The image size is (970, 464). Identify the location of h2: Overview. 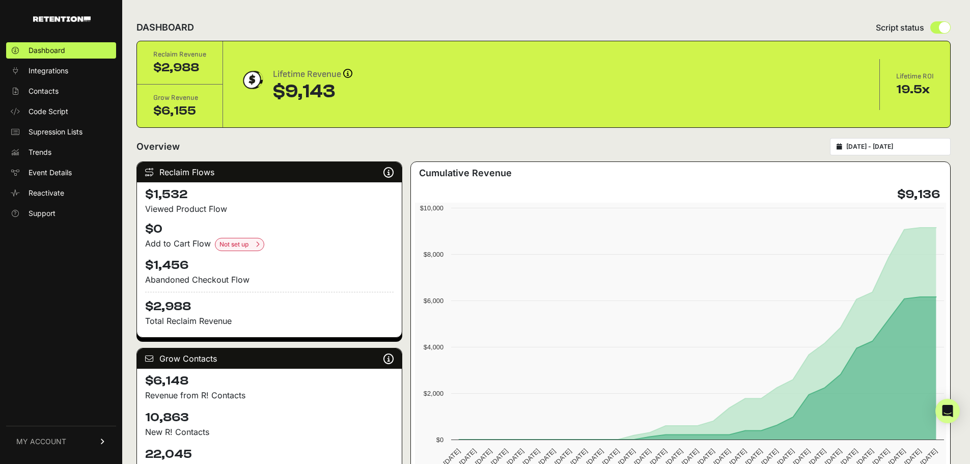
(158, 147).